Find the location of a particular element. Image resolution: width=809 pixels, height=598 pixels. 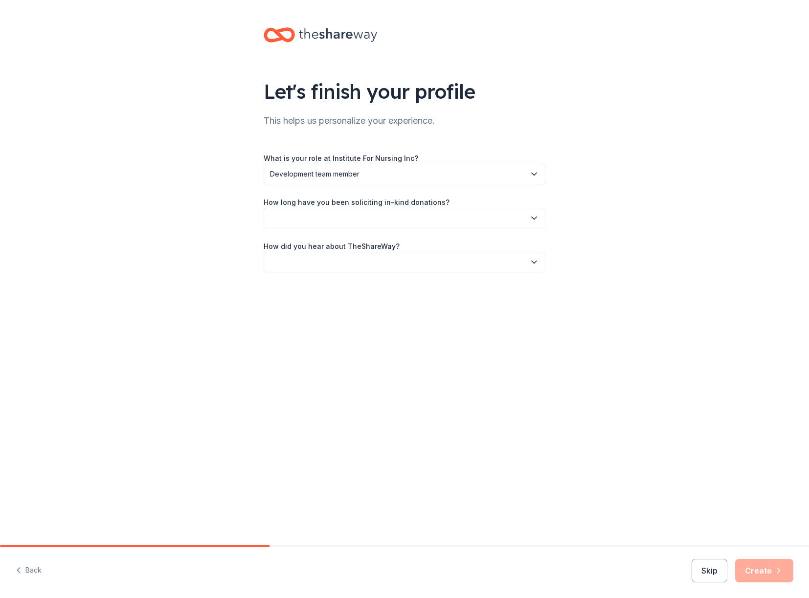

label: How did you hear about TheShareWay? is located at coordinates (332, 247).